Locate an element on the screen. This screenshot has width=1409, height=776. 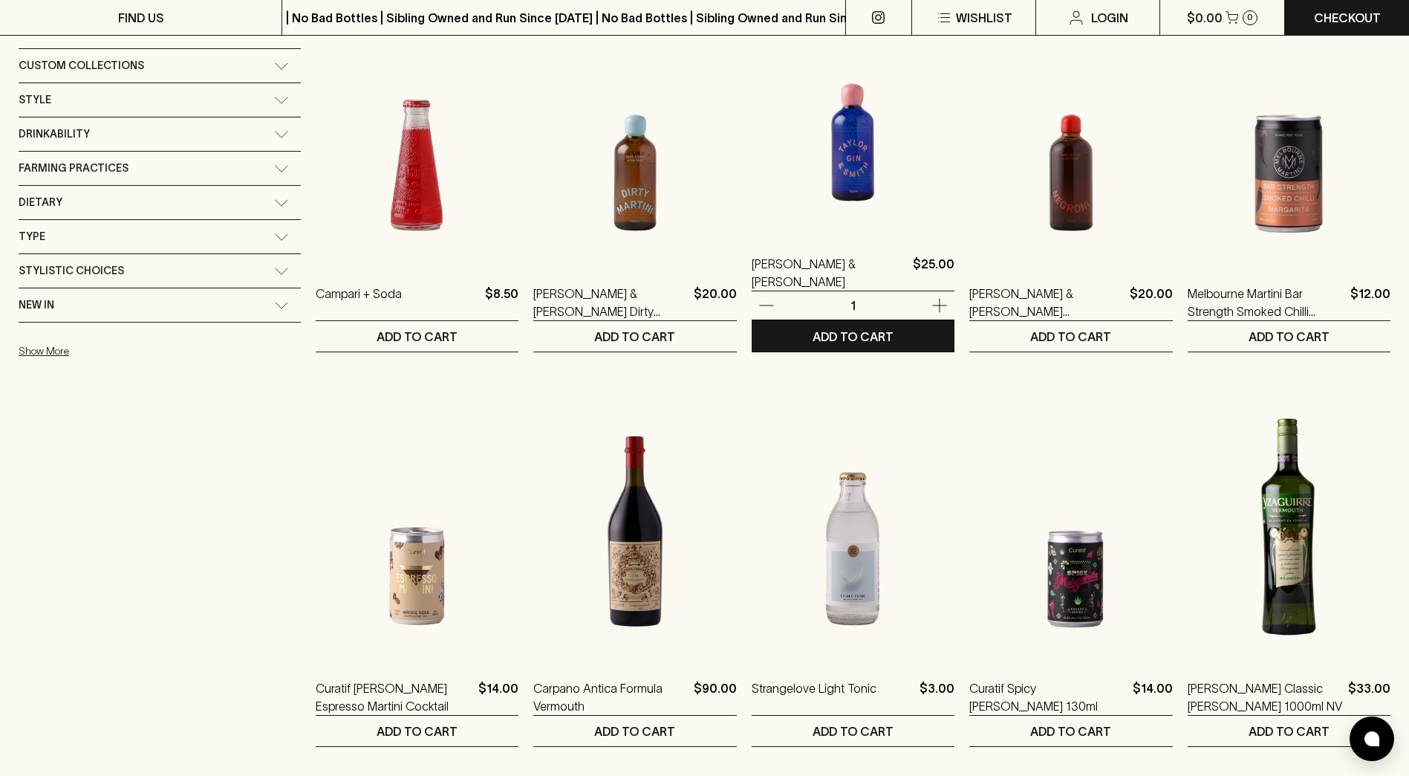
img: Yzaguirre Classic Blanco 1000ml NV is located at coordinates (1289, 527).